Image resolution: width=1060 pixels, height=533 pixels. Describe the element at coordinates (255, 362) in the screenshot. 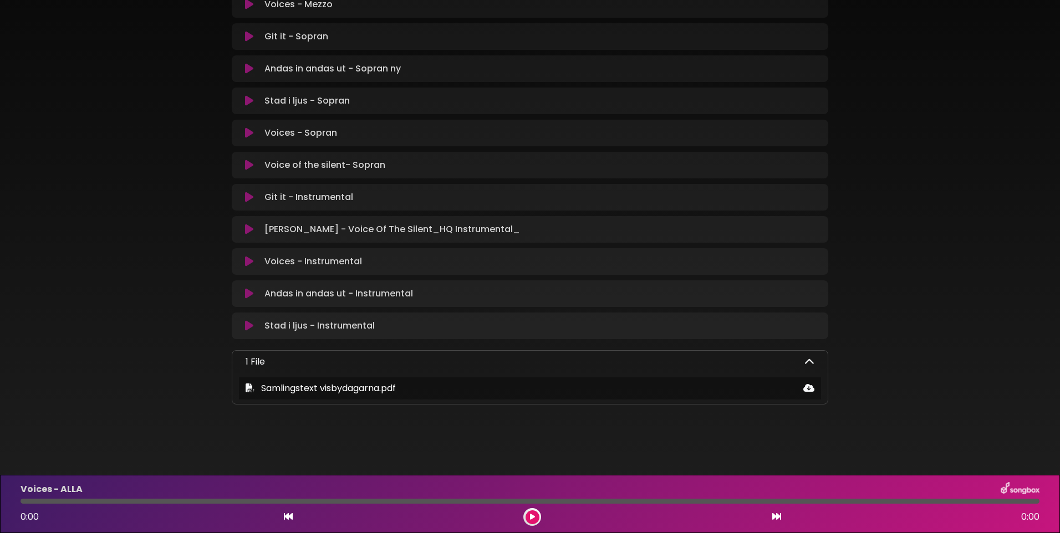

I see `p: 1 File` at that location.